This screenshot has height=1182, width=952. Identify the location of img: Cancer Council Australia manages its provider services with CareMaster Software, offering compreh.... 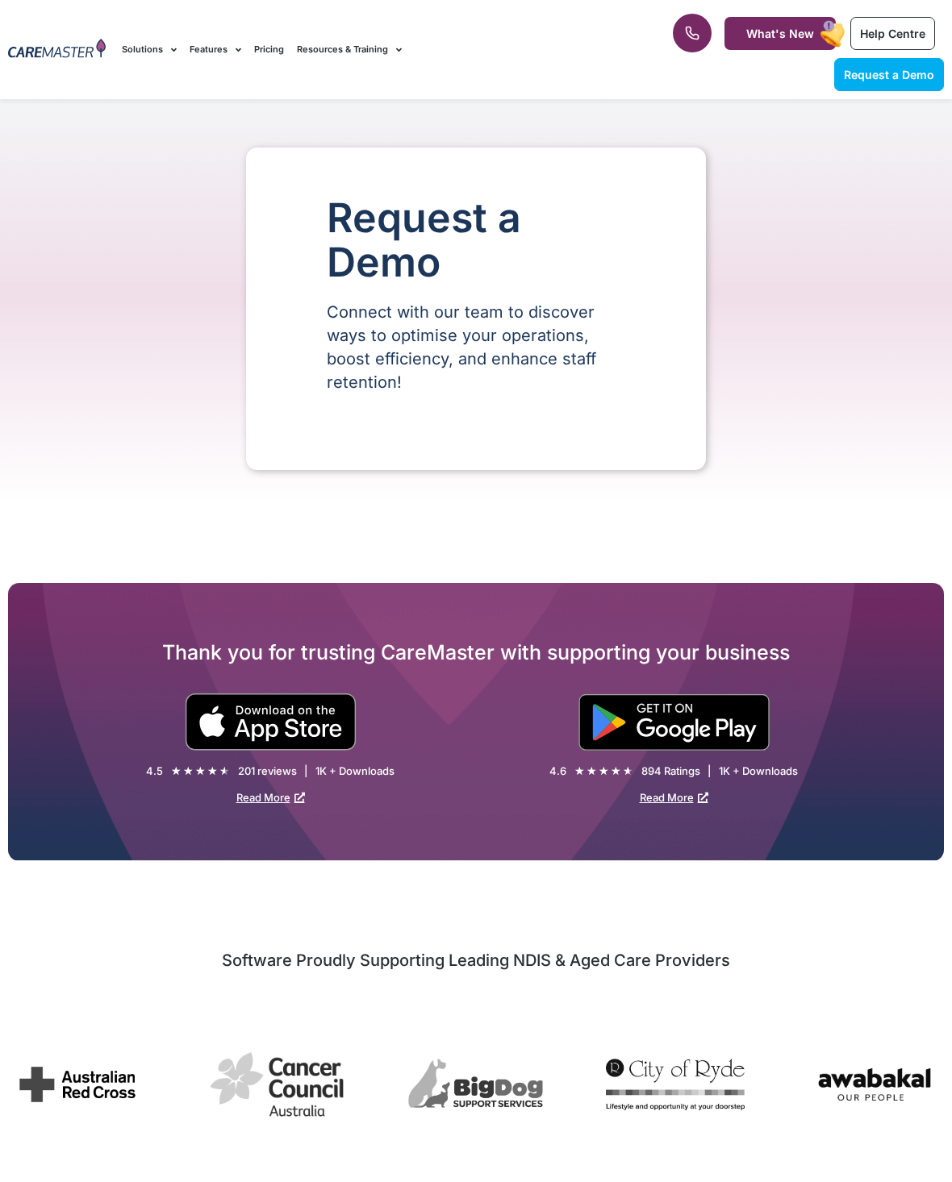
(277, 1085).